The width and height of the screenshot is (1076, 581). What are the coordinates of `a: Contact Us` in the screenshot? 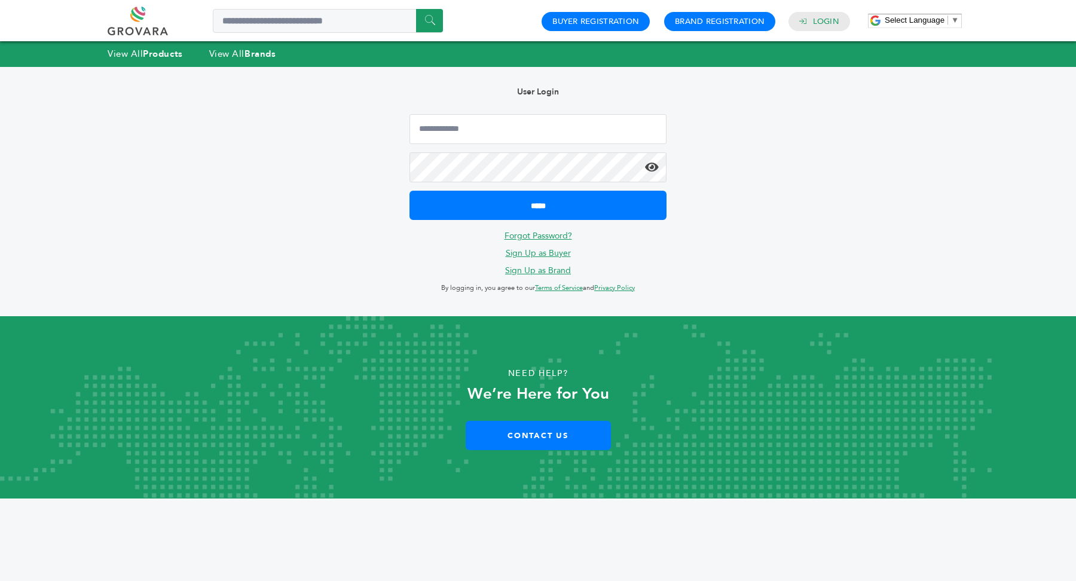 It's located at (538, 435).